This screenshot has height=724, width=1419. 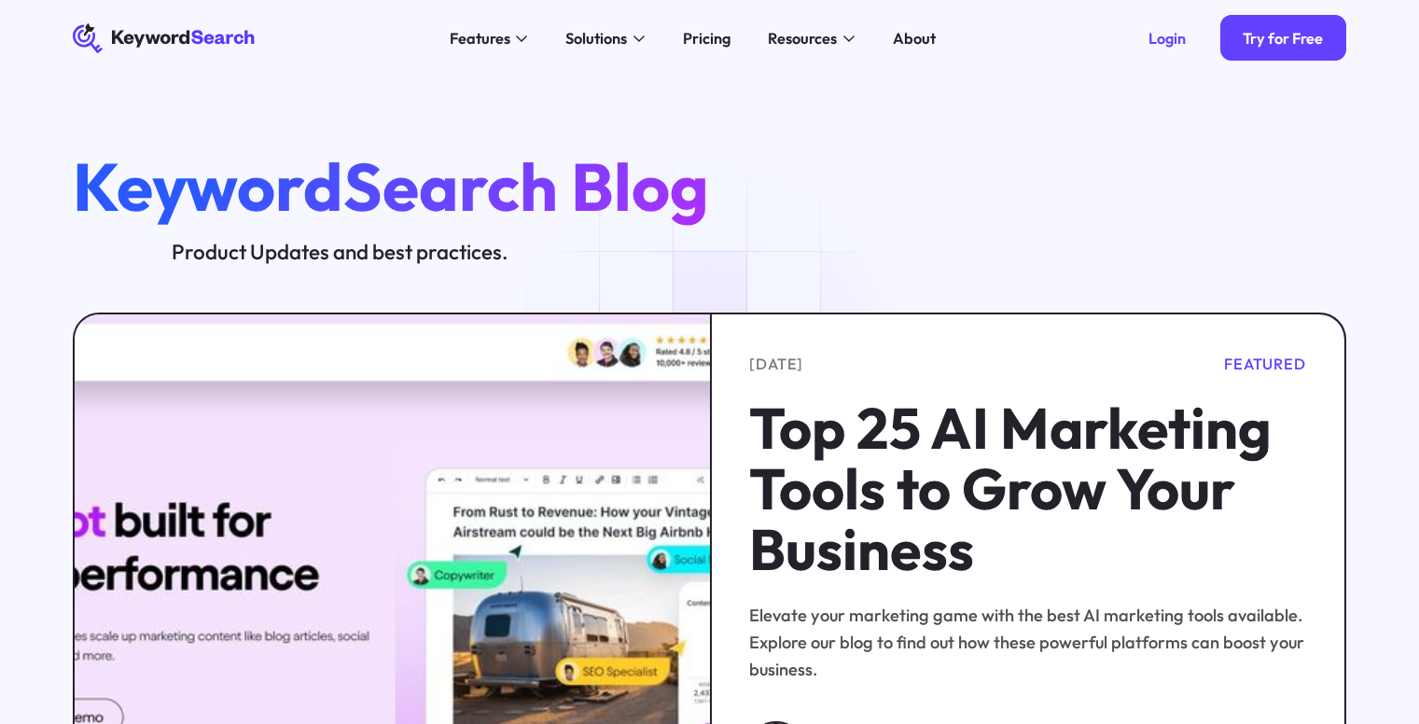 What do you see at coordinates (340, 252) in the screenshot?
I see `p: Product Updates and best practices.` at bounding box center [340, 252].